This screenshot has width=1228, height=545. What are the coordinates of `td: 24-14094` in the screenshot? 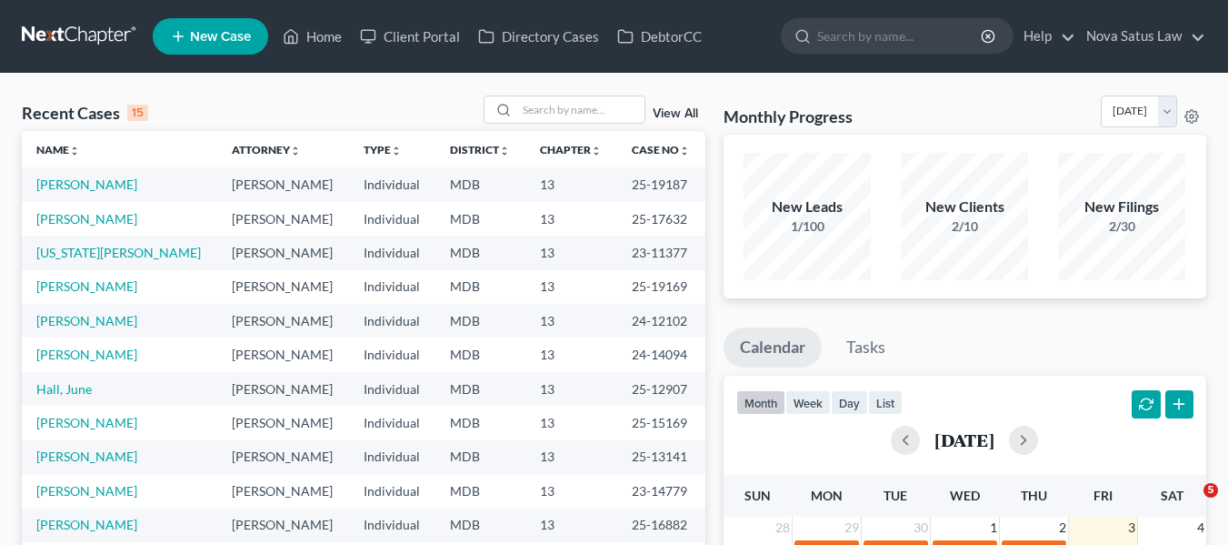 It's located at (661, 354).